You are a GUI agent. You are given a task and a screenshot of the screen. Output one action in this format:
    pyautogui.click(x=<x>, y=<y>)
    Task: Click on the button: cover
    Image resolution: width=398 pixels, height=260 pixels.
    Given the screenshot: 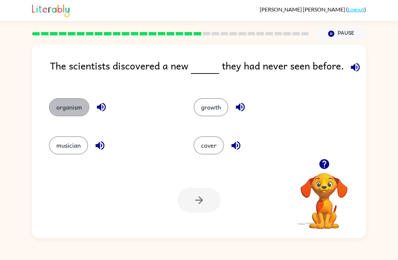 What is the action you would take?
    pyautogui.click(x=209, y=145)
    